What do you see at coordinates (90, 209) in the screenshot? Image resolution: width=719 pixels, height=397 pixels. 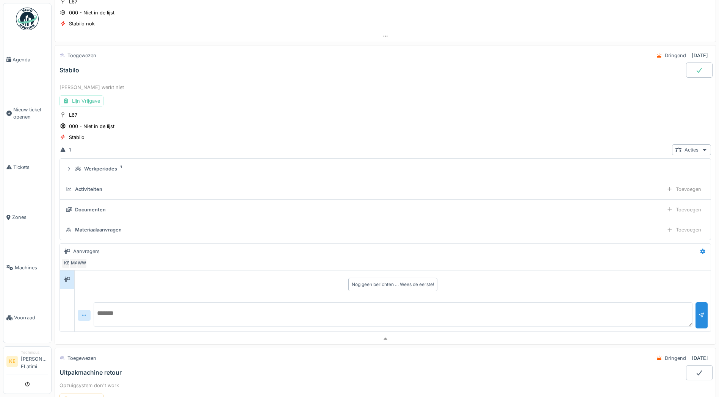 I see `div: Documenten` at bounding box center [90, 209].